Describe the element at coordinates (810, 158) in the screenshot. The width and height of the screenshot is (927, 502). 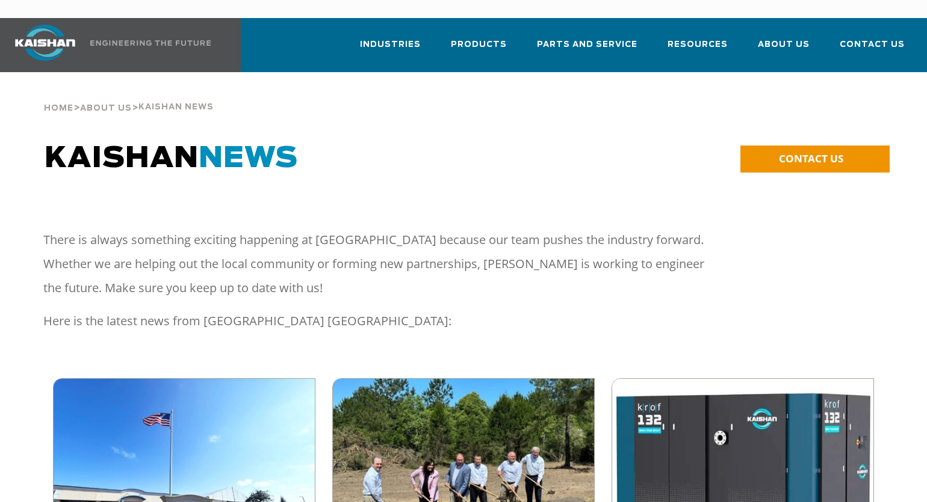
I see `span: CONTACT US` at that location.